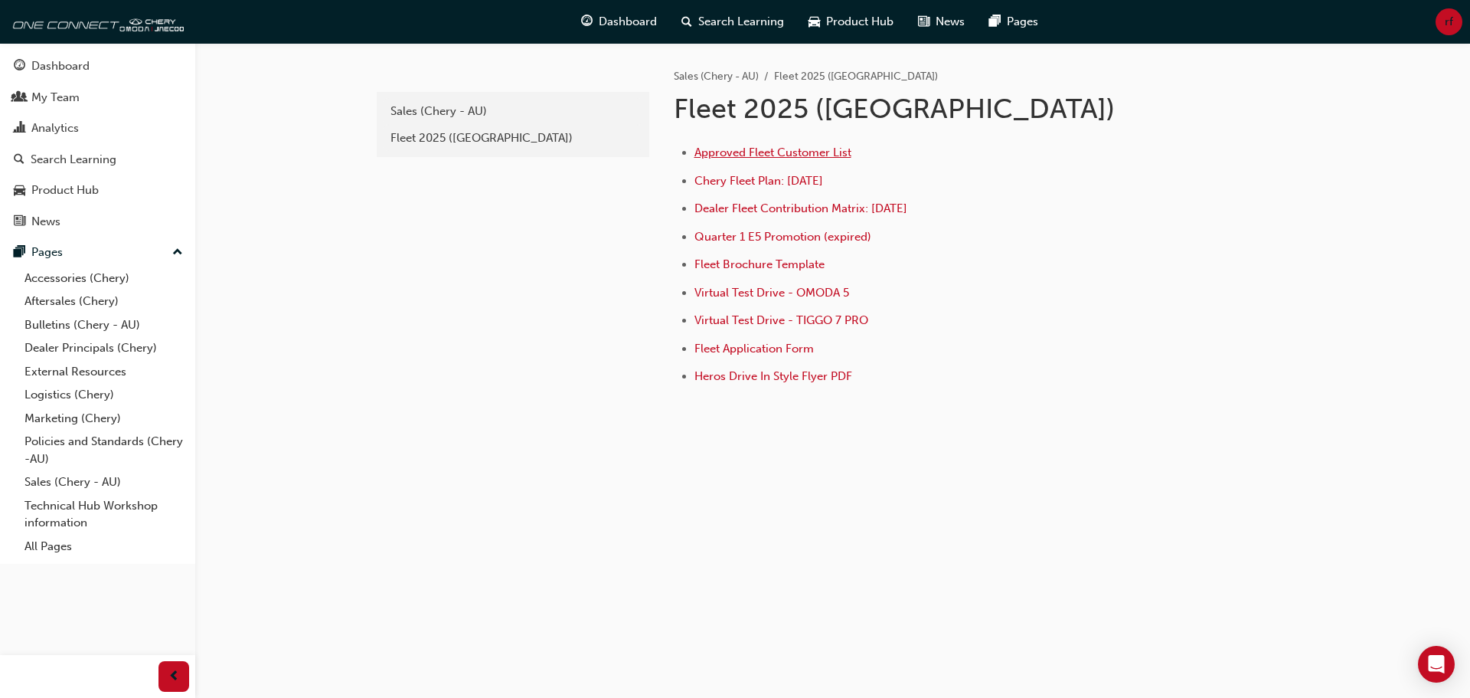 This screenshot has width=1470, height=698. What do you see at coordinates (772, 292) in the screenshot?
I see `span: Virtual Test Drive - OMODA 5` at bounding box center [772, 292].